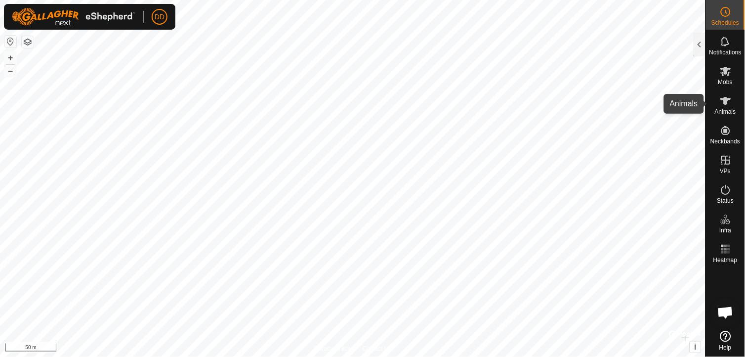  What do you see at coordinates (10, 41) in the screenshot?
I see `button: Reset Map` at bounding box center [10, 41].